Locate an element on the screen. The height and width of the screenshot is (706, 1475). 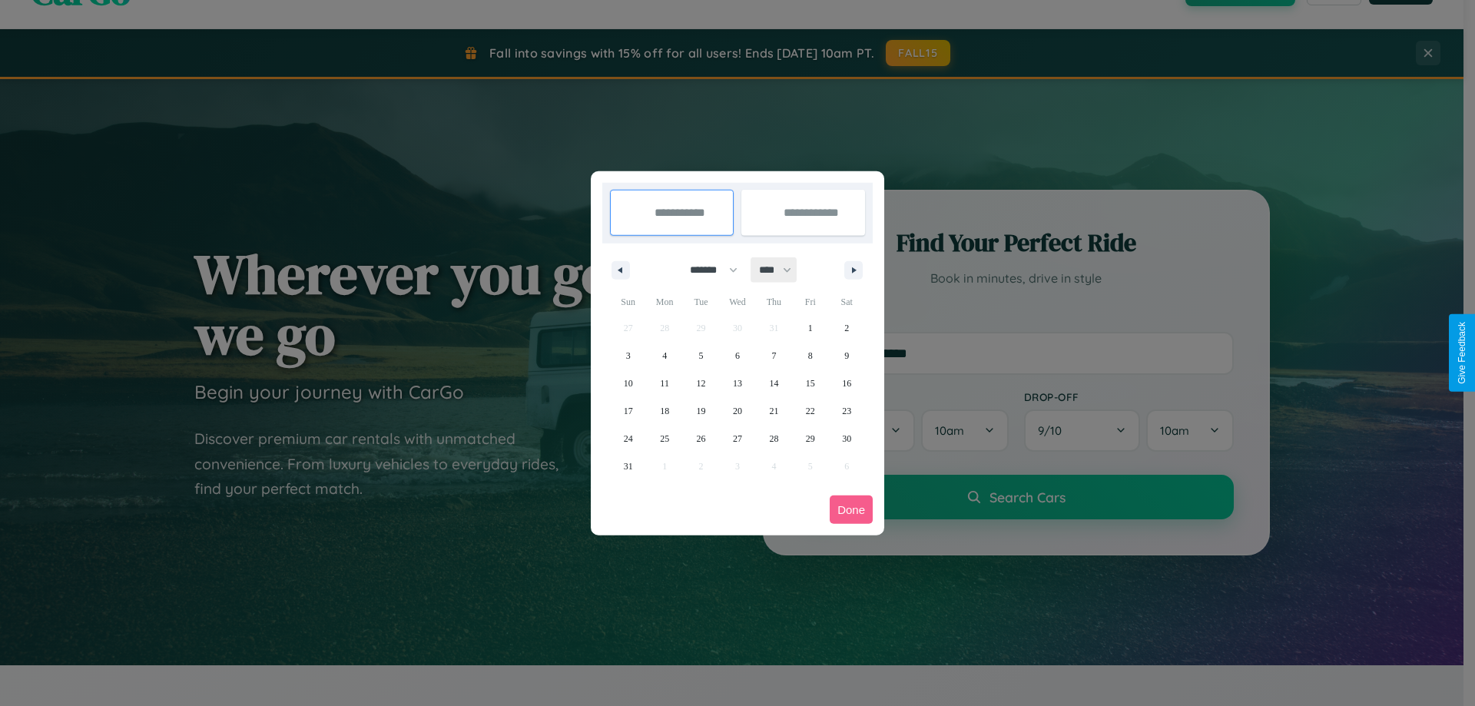
span: 24 is located at coordinates (628, 439).